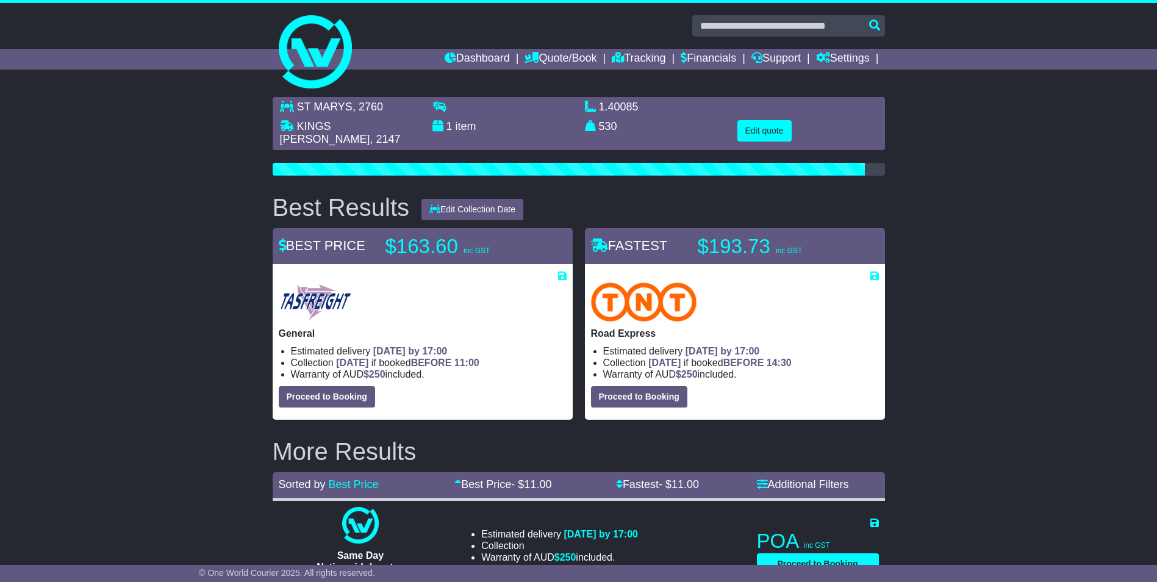 This screenshot has height=582, width=1157. I want to click on a: Best Price- $11.00, so click(503, 484).